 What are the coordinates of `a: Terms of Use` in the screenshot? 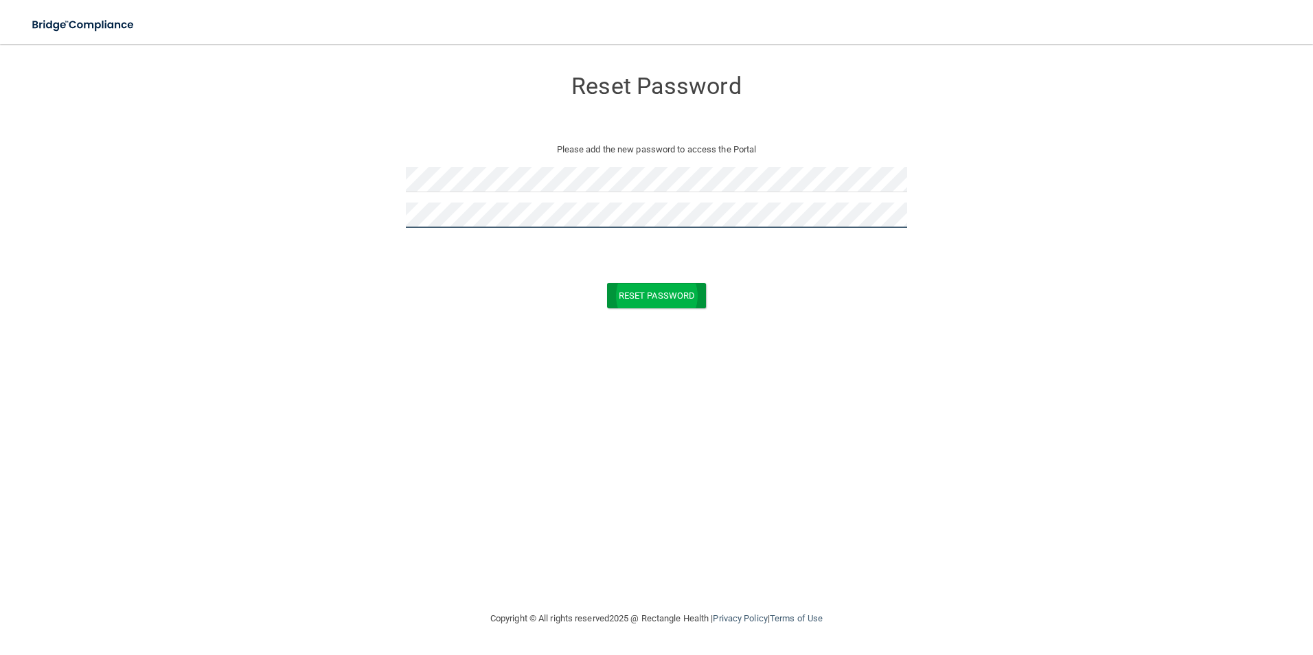 It's located at (796, 618).